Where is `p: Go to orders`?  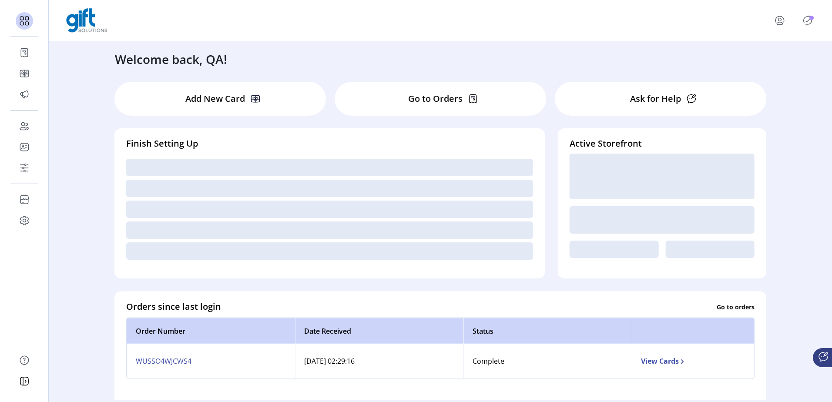 p: Go to orders is located at coordinates (736, 307).